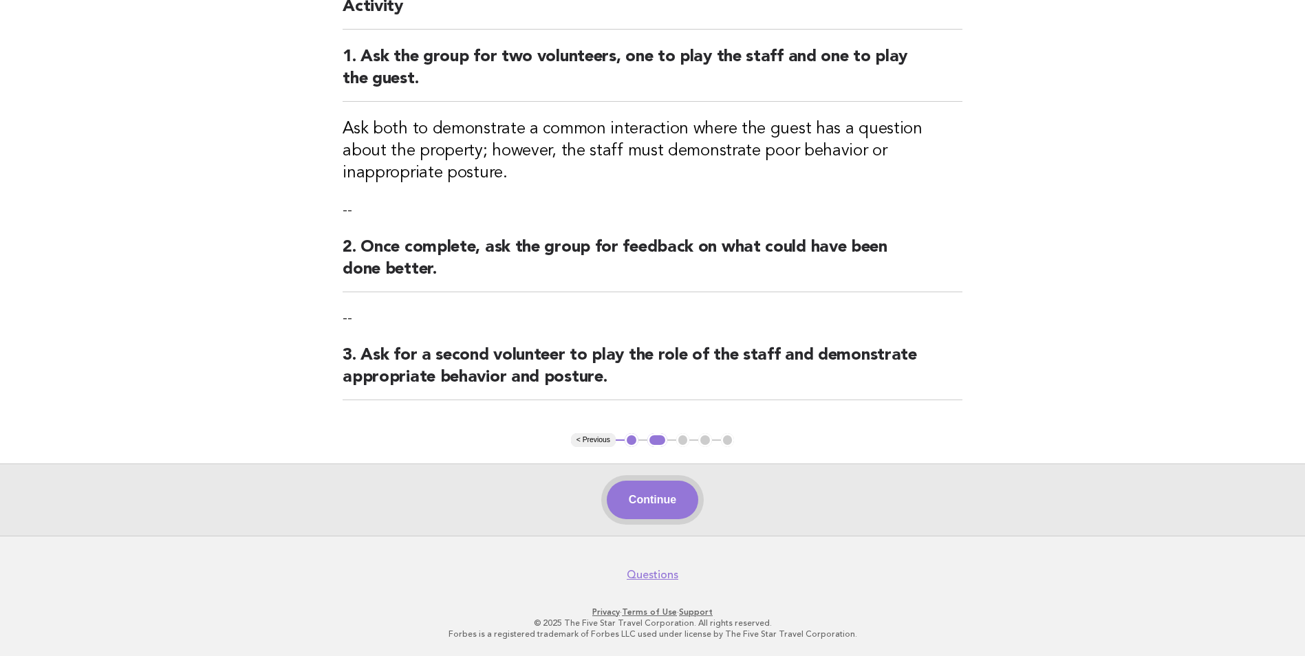 The width and height of the screenshot is (1305, 656). What do you see at coordinates (653, 623) in the screenshot?
I see `p: © 2025 The Five Star Travel Corporation. All rights reserved.` at bounding box center [653, 623].